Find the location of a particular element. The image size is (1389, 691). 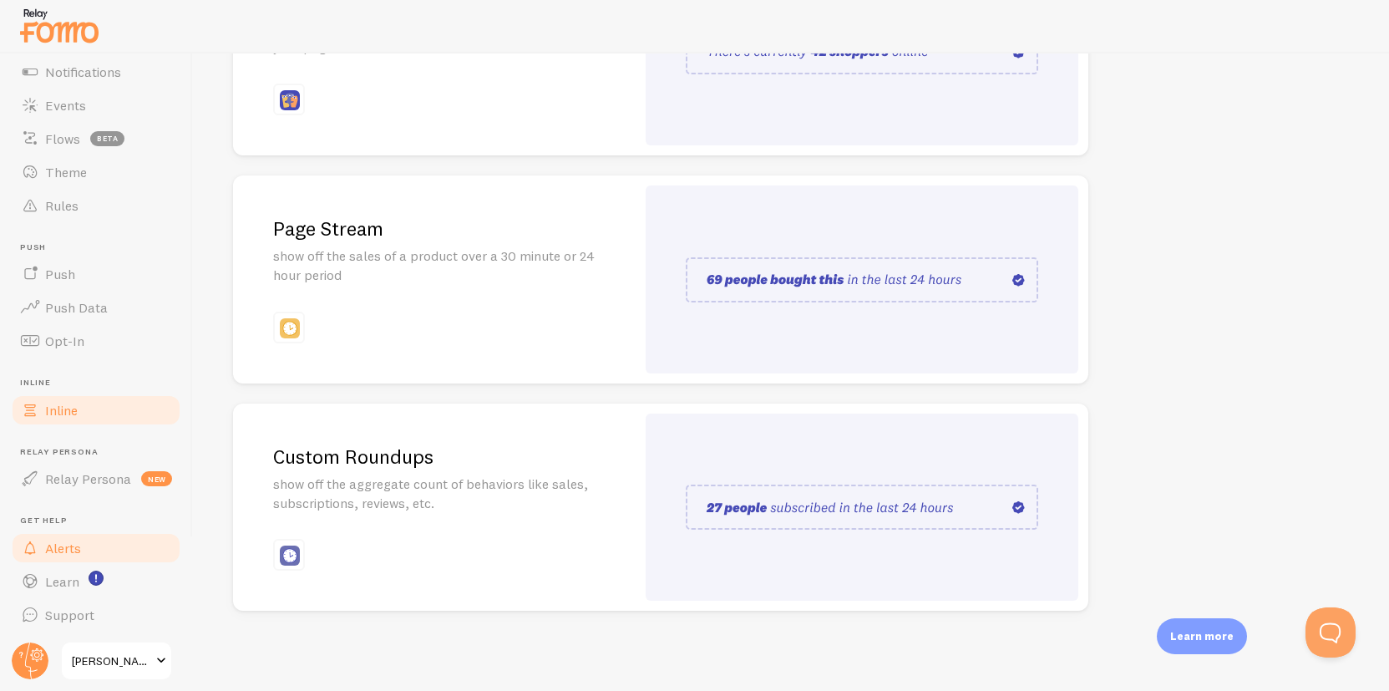

a: Alerts is located at coordinates (96, 548).